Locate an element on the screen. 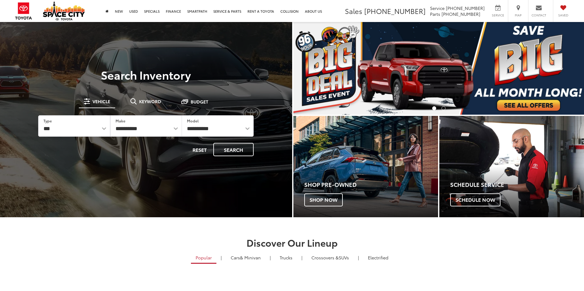 The height and width of the screenshot is (291, 584). h4: Schedule Service is located at coordinates (517, 185).